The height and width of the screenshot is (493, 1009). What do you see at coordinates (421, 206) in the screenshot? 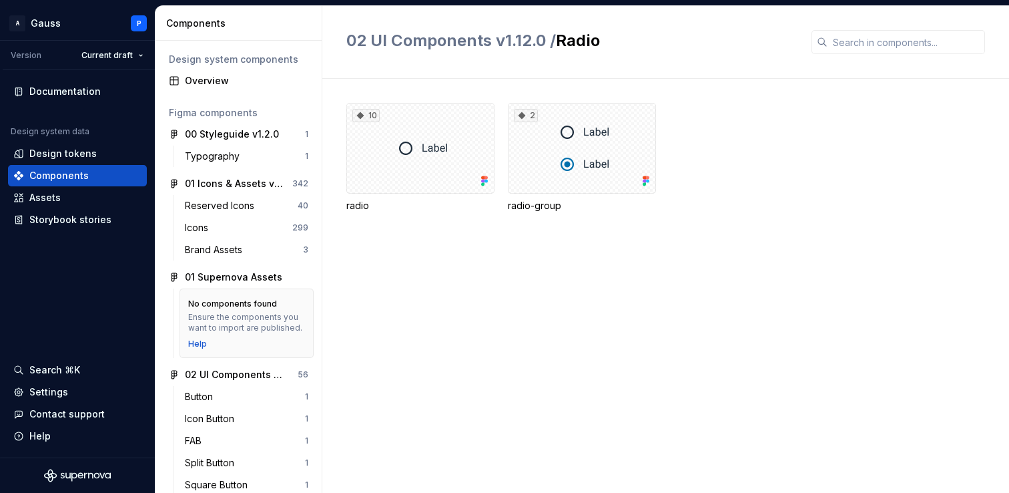
I see `div: radio` at bounding box center [421, 206].